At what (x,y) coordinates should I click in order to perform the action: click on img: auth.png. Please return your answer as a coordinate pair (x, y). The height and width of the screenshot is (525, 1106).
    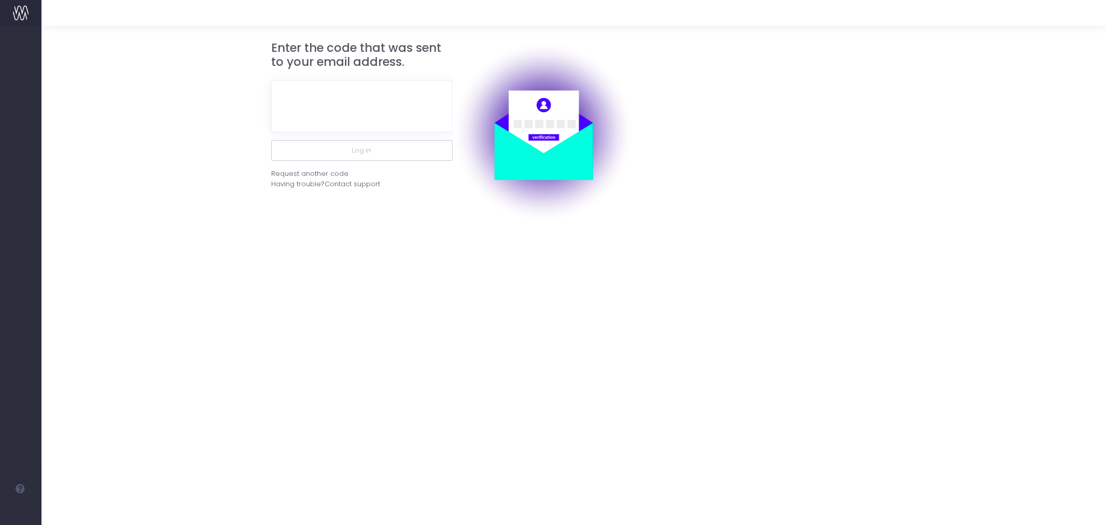
    Looking at the image, I should click on (543, 132).